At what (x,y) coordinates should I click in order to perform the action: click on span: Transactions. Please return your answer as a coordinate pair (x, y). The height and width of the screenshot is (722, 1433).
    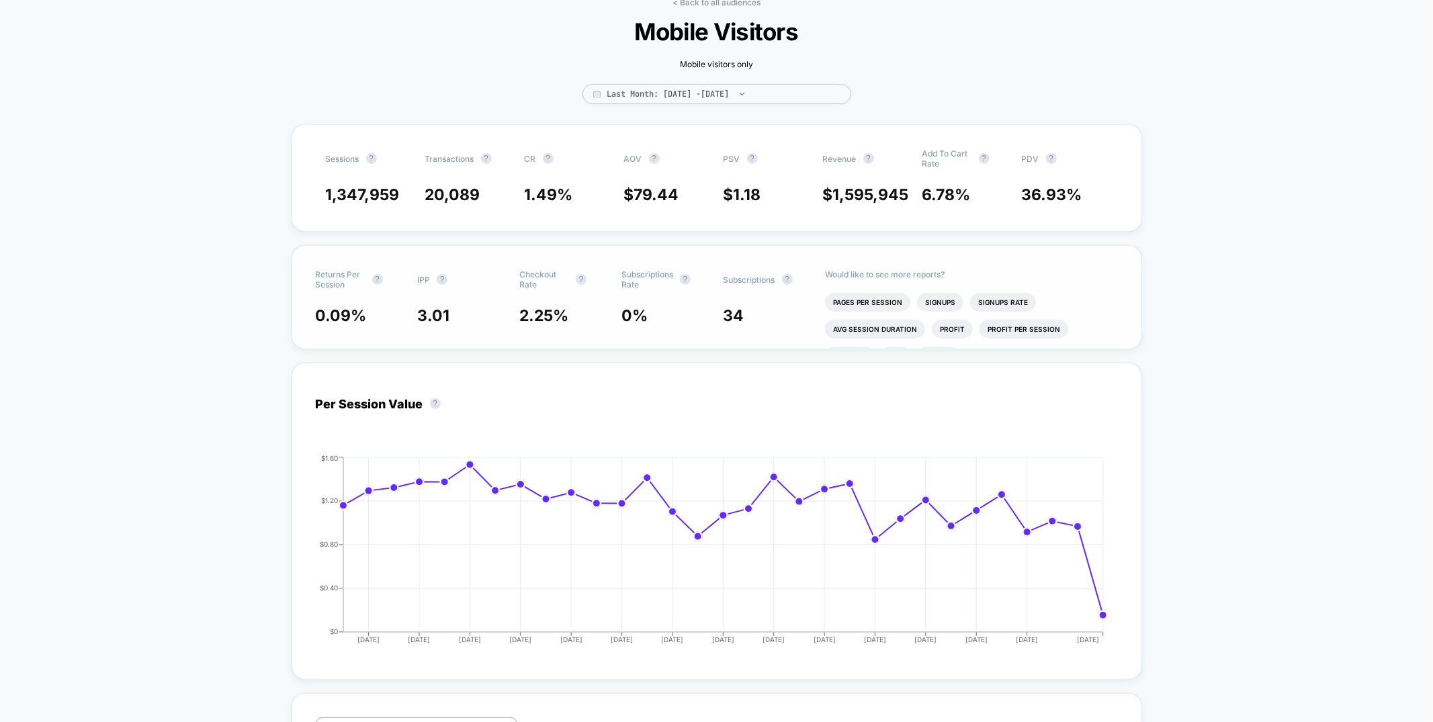
    Looking at the image, I should click on (450, 159).